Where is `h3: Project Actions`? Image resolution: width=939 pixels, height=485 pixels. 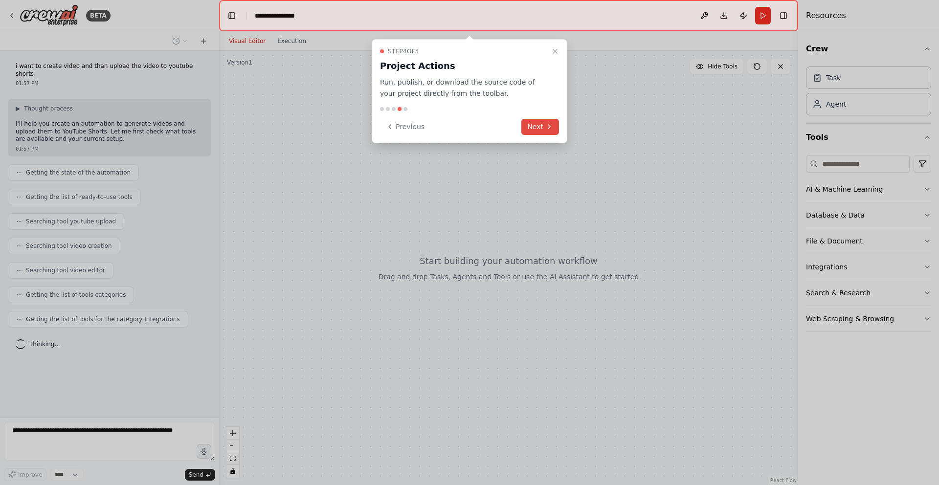
h3: Project Actions is located at coordinates (464, 66).